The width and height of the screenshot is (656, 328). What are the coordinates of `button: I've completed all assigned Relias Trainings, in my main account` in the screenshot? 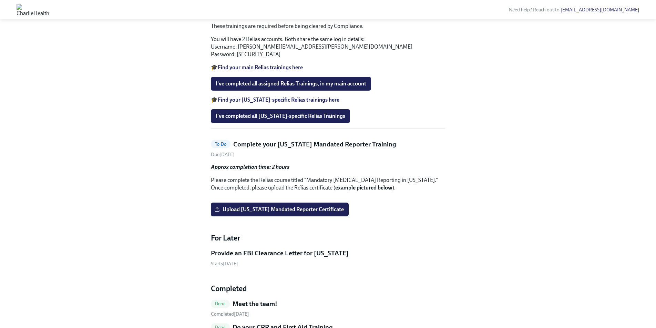 It's located at (291, 84).